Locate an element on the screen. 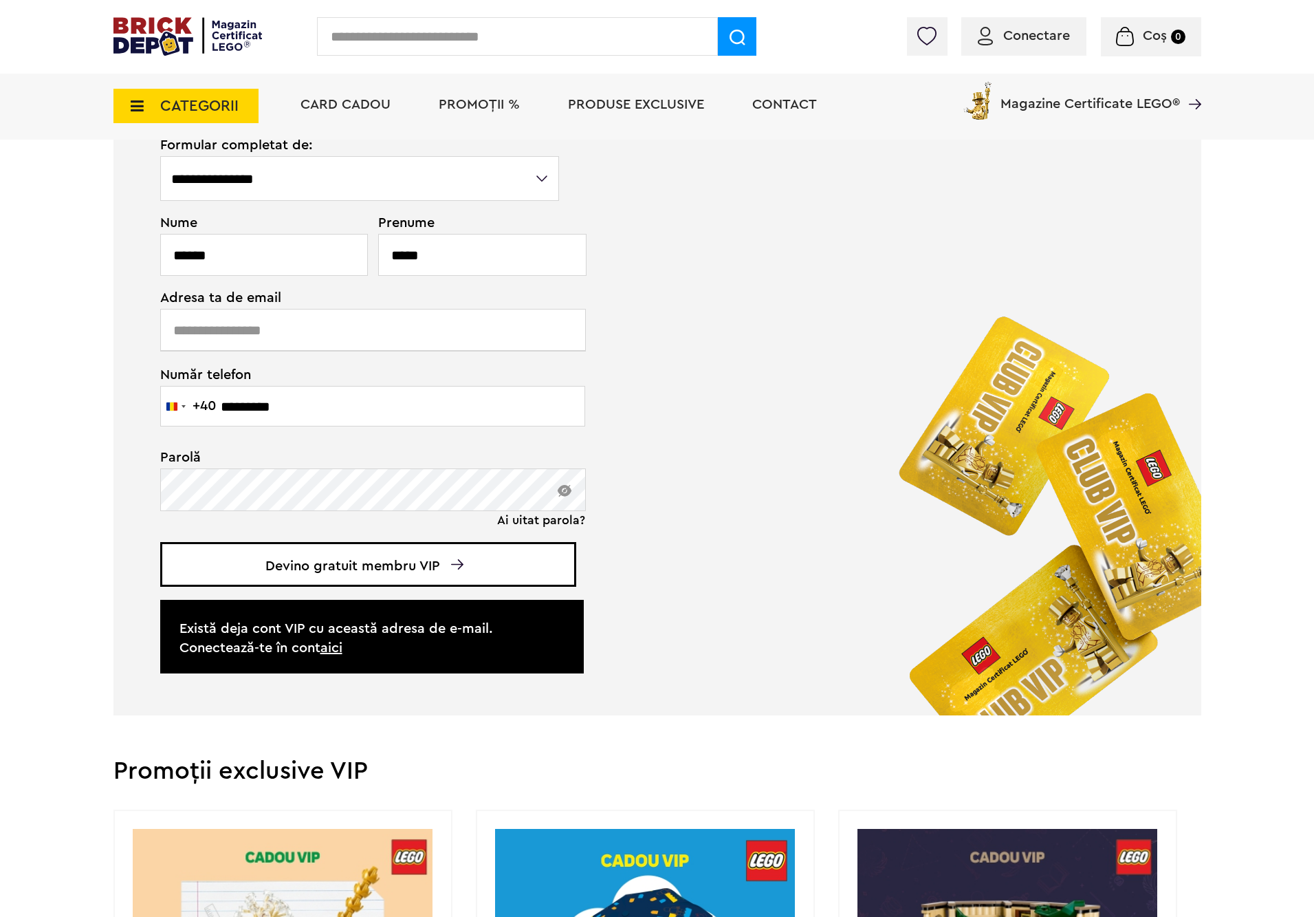  span: Card Cadou is located at coordinates (345, 105).